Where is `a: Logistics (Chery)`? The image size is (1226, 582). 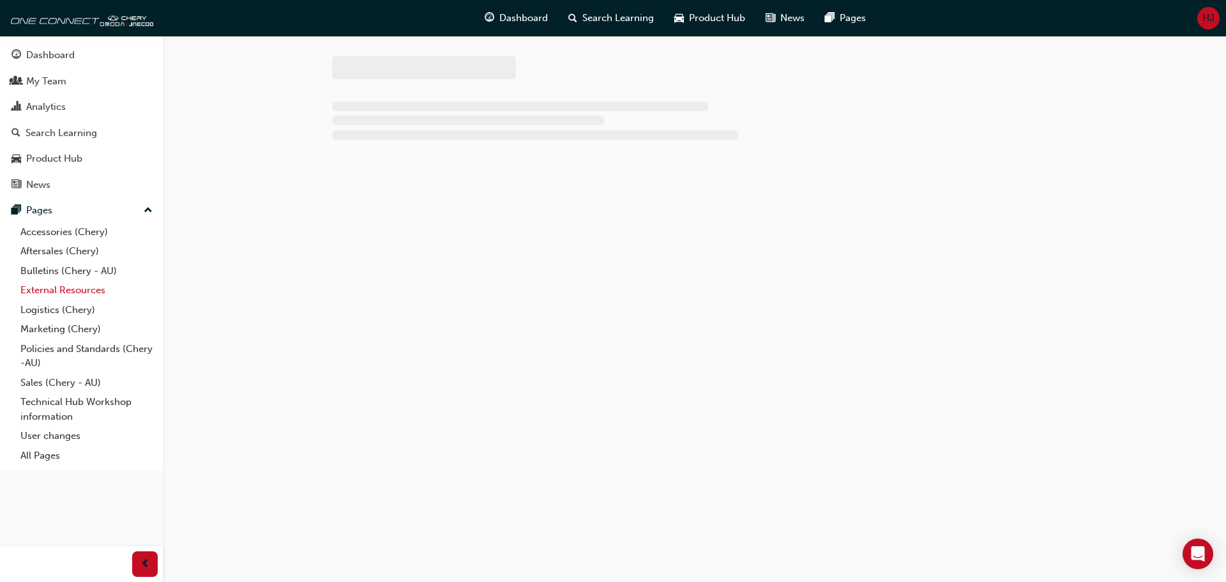 a: Logistics (Chery) is located at coordinates (86, 310).